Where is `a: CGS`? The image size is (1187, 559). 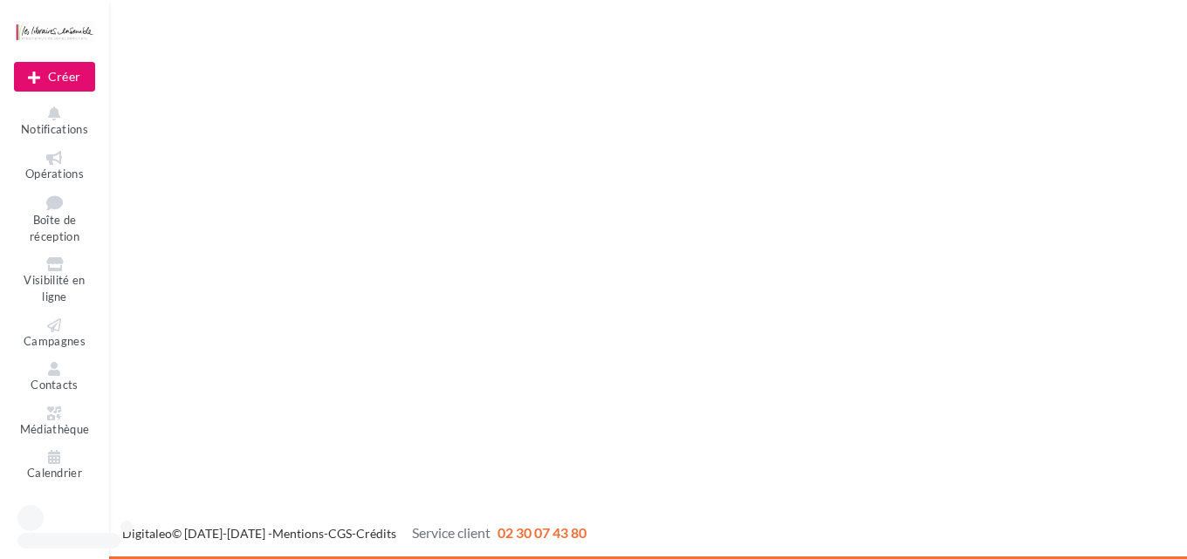 a: CGS is located at coordinates (339, 533).